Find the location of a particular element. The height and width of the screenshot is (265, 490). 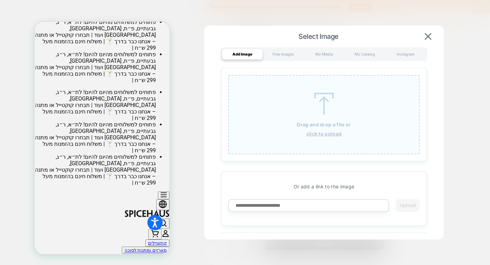

div: Add Image is located at coordinates (242, 54).